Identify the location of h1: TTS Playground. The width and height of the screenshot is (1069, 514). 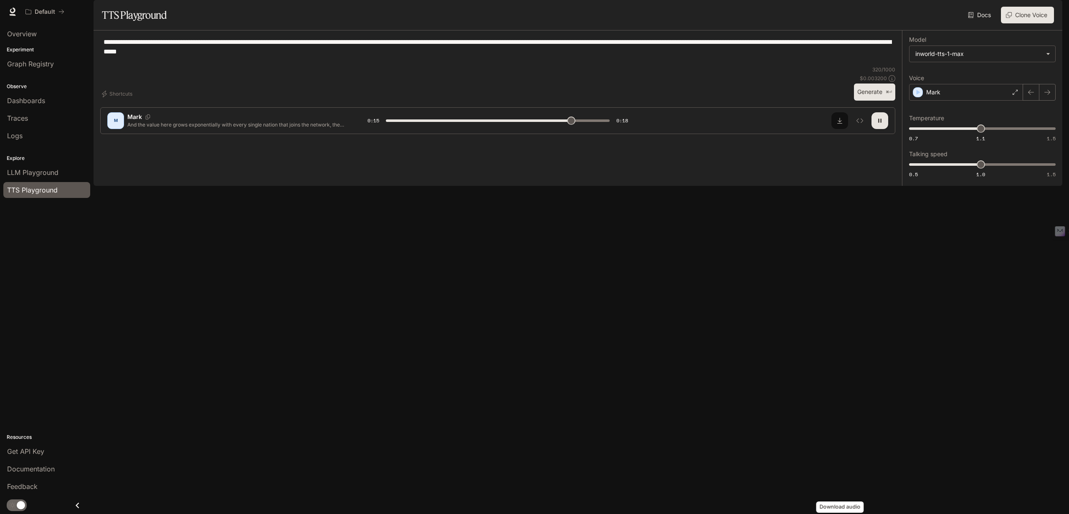
(134, 15).